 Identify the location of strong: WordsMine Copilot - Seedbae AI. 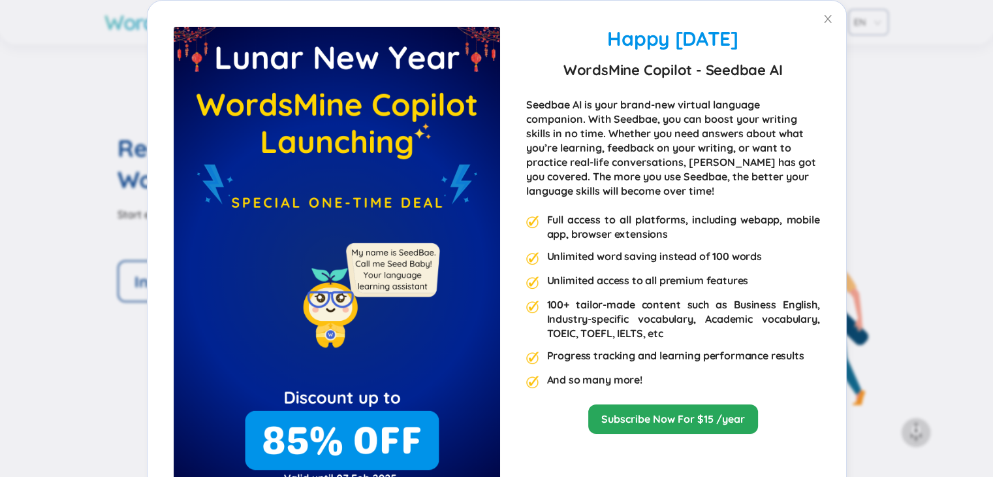
(673, 70).